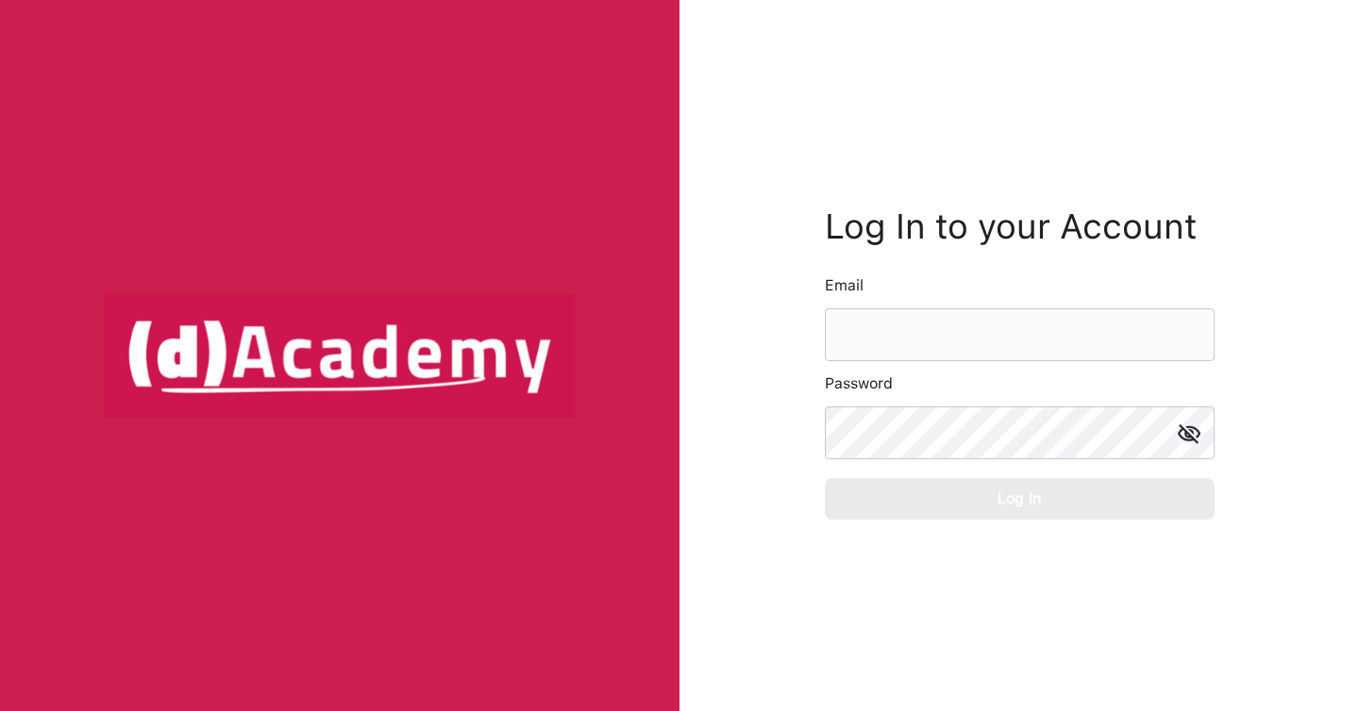 This screenshot has height=711, width=1359. Describe the element at coordinates (340, 356) in the screenshot. I see `img: logo` at that location.